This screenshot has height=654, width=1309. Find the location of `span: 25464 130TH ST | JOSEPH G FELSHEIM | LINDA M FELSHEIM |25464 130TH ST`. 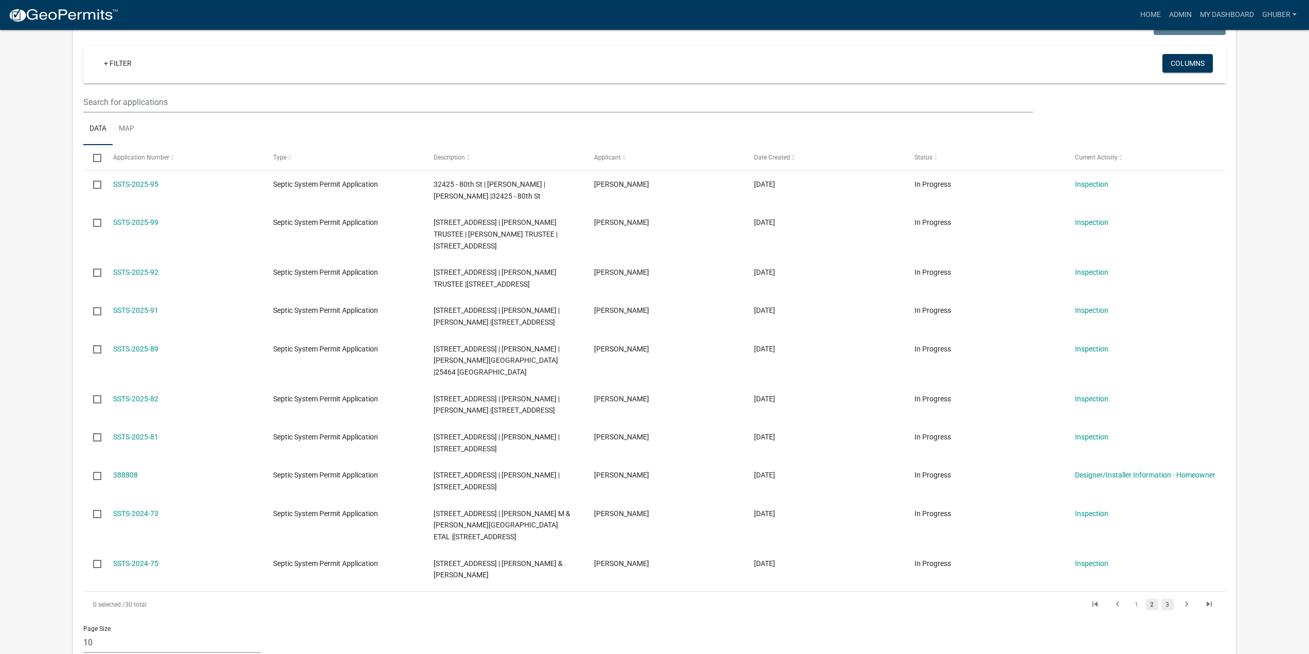

span: 25464 130TH ST | JOSEPH G FELSHEIM | LINDA M FELSHEIM |25464 130TH ST is located at coordinates (496, 361).